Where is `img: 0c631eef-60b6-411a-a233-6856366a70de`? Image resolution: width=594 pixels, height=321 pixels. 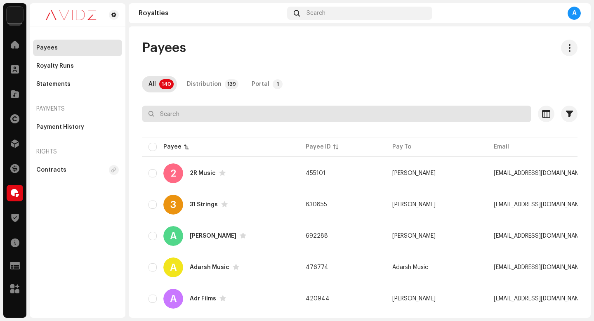
img: 0c631eef-60b6-411a-a233-6856366a70de is located at coordinates (71, 15).